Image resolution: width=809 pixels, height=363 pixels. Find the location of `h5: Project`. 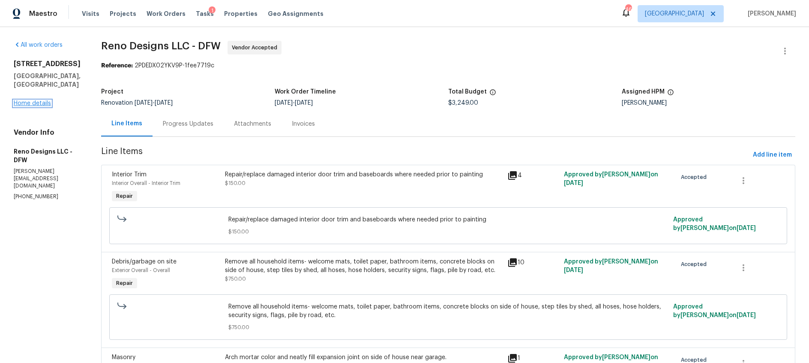

h5: Project is located at coordinates (112, 92).